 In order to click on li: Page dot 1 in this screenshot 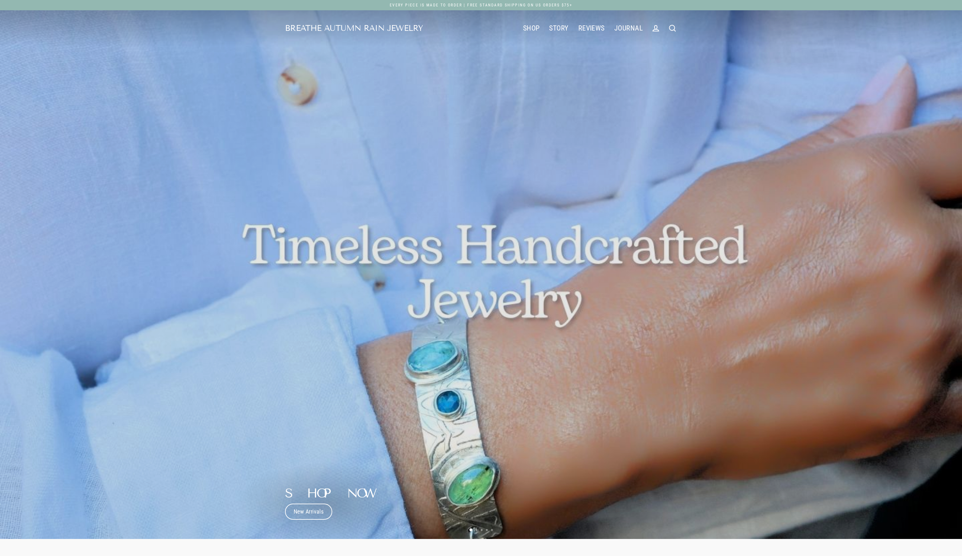, I will do `click(471, 530)`.